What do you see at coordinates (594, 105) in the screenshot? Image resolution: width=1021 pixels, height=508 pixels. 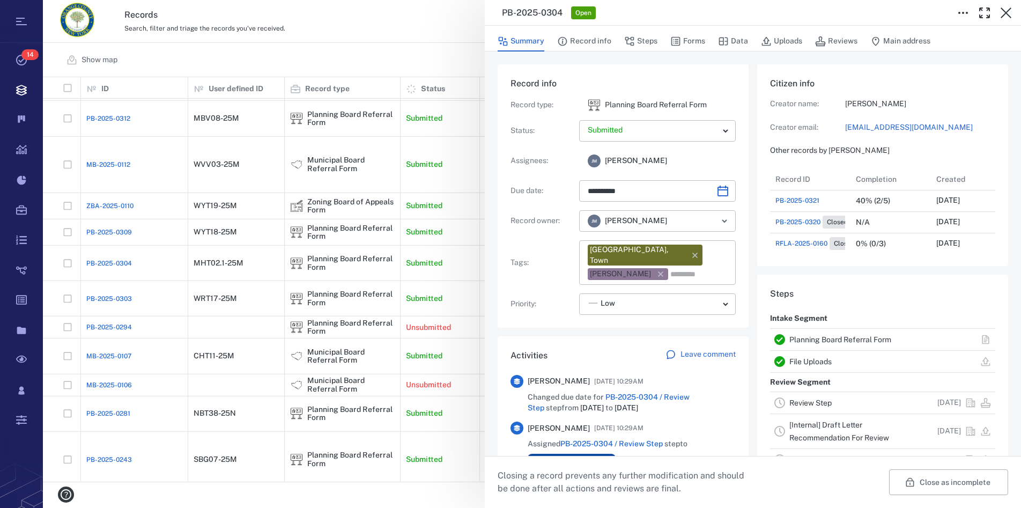 I see `div: Planning Board Referral Form` at bounding box center [594, 105].